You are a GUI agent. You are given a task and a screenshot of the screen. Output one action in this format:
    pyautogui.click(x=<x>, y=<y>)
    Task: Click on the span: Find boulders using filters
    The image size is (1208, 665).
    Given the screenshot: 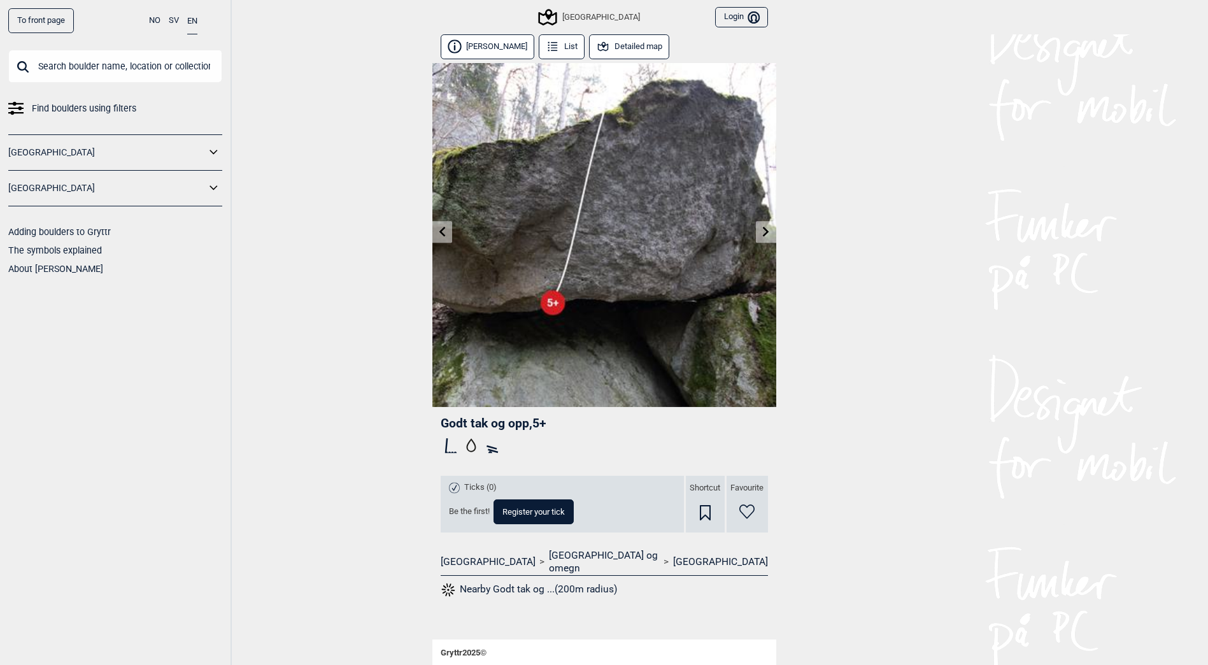 What is the action you would take?
    pyautogui.click(x=84, y=108)
    